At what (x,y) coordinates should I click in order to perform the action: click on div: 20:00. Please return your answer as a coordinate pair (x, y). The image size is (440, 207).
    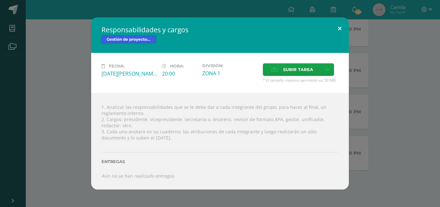
    Looking at the image, I should click on (180, 73).